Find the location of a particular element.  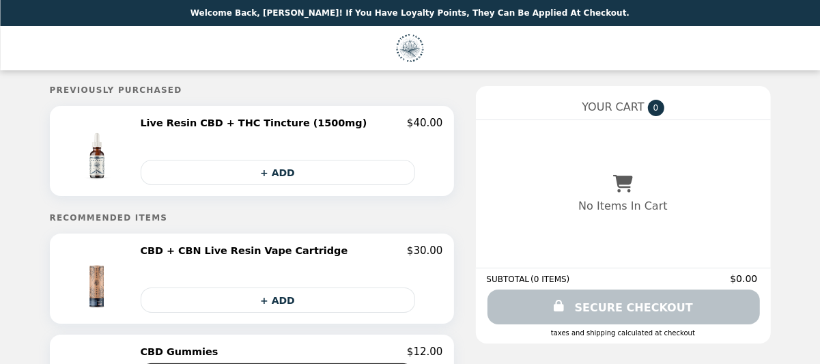

h2: CBD Gummies is located at coordinates (182, 352).